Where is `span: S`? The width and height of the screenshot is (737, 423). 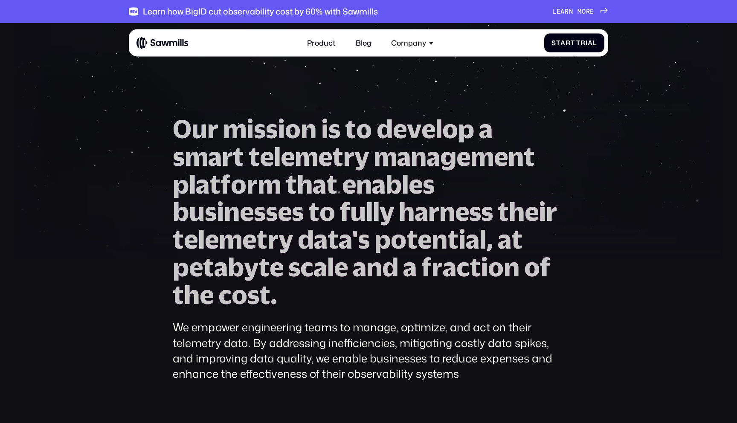
span: S is located at coordinates (554, 43).